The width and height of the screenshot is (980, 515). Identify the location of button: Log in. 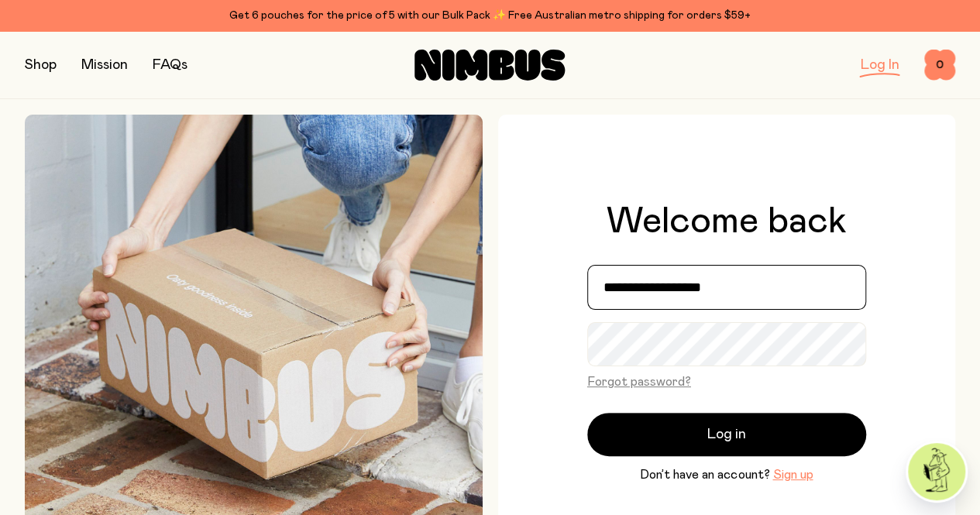
(727, 435).